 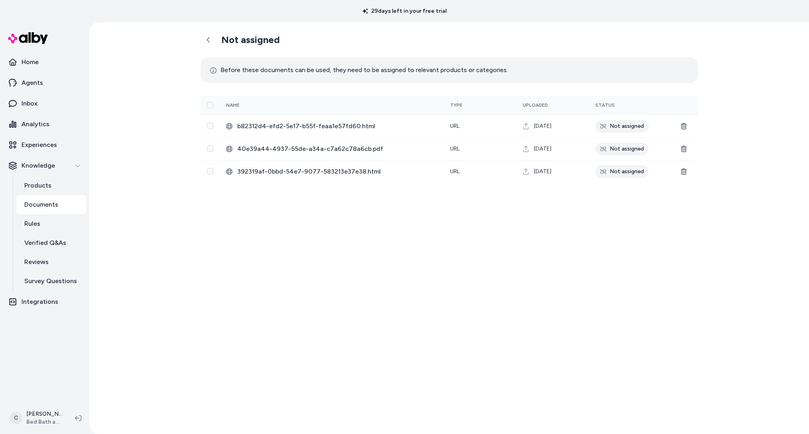 I want to click on h2: Not assigned, so click(x=250, y=40).